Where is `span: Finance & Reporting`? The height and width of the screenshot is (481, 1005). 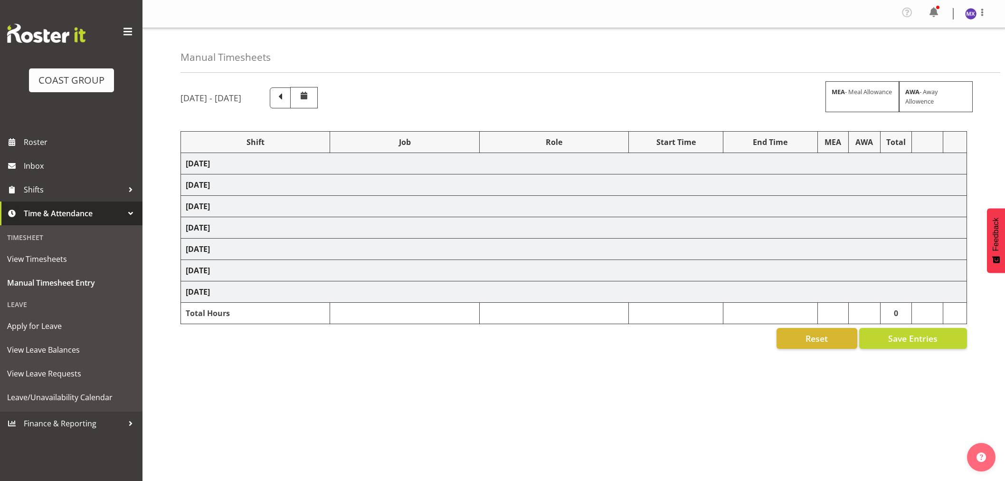
span: Finance & Reporting is located at coordinates (74, 423).